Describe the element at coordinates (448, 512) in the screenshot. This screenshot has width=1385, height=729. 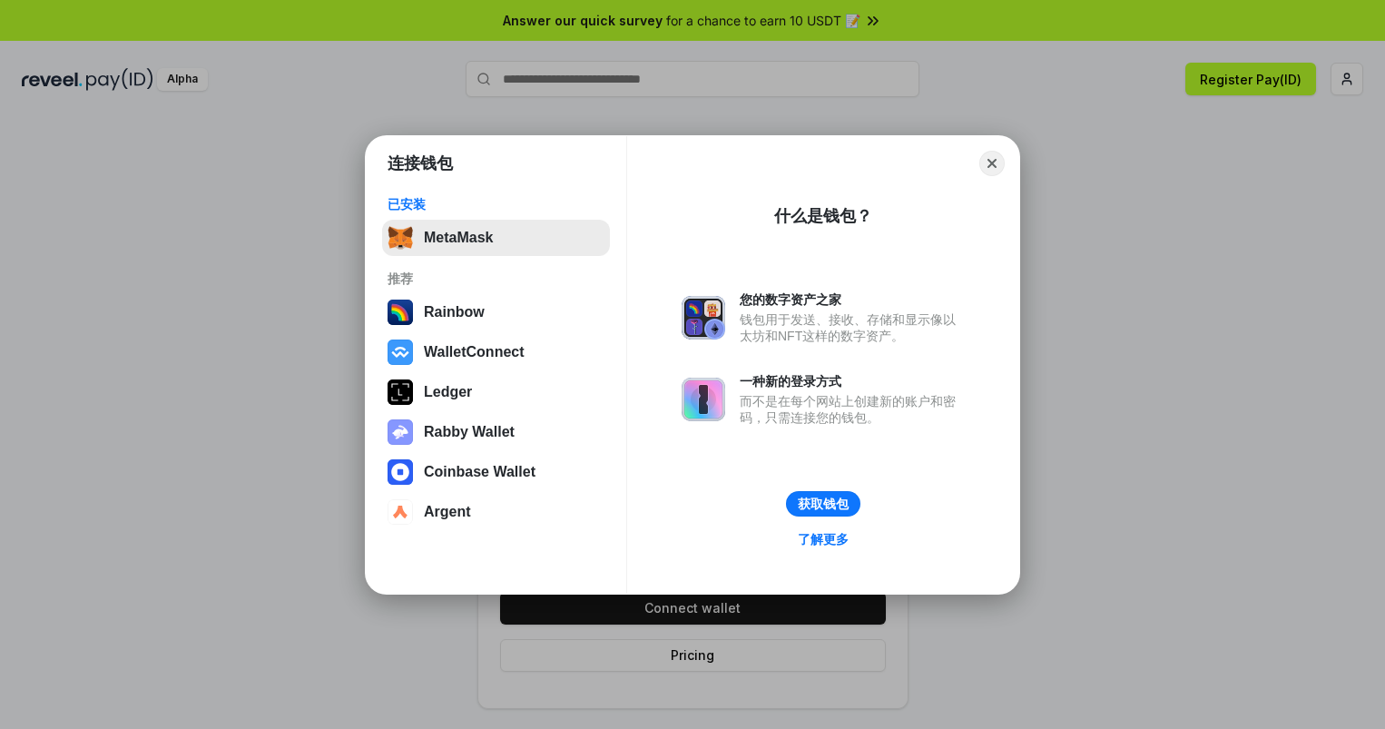
I see `div: Argent` at that location.